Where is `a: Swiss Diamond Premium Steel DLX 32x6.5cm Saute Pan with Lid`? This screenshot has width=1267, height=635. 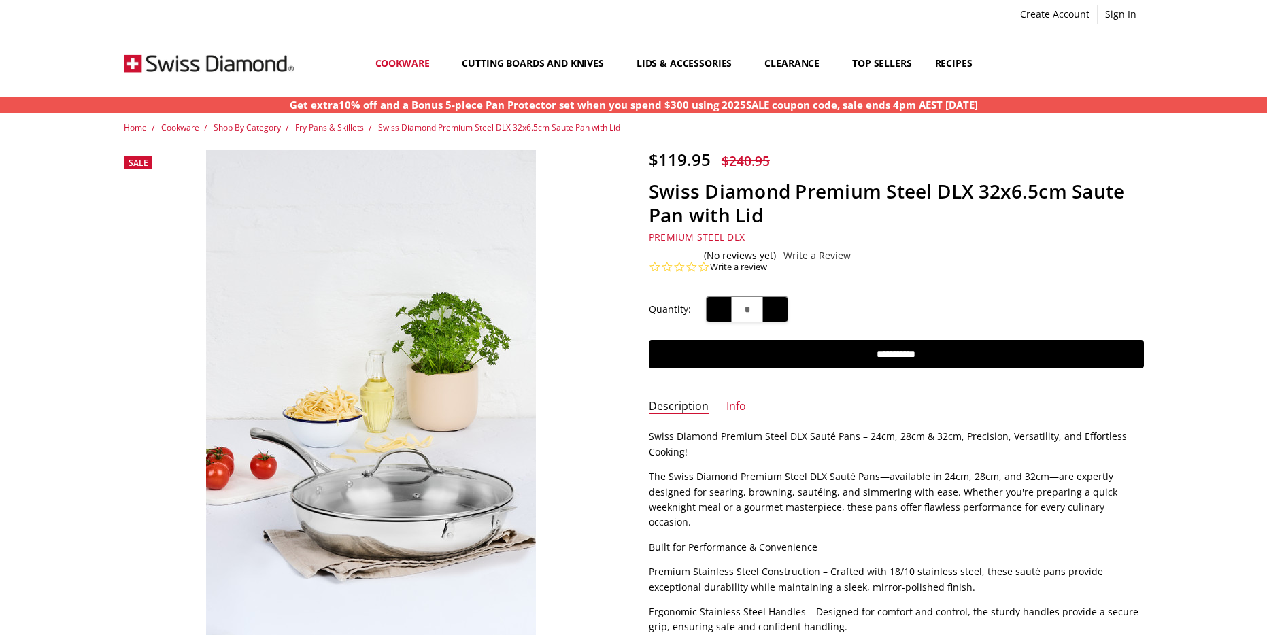
a: Swiss Diamond Premium Steel DLX 32x6.5cm Saute Pan with Lid is located at coordinates (499, 127).